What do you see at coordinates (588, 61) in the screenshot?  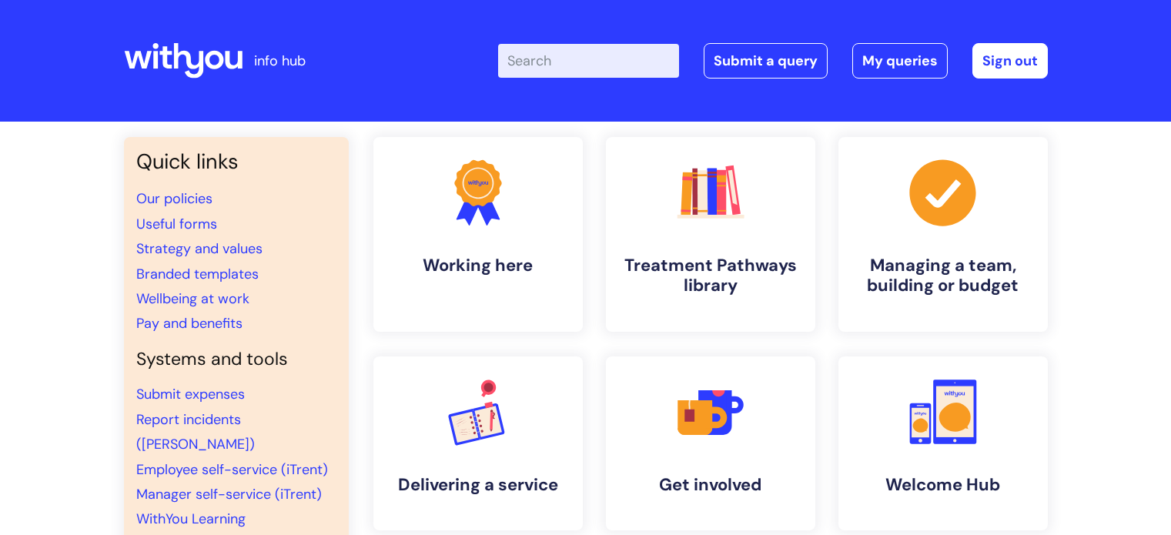 I see `input: Search` at bounding box center [588, 61].